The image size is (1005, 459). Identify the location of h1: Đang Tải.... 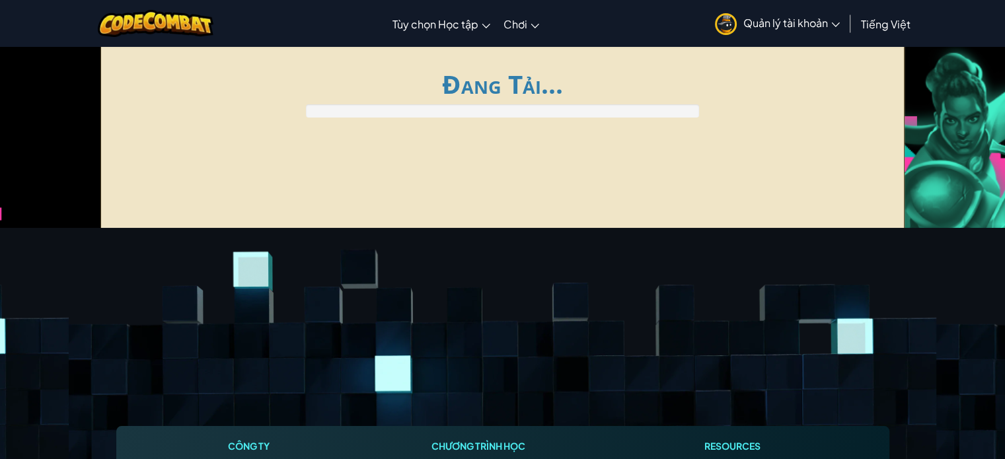
(502, 84).